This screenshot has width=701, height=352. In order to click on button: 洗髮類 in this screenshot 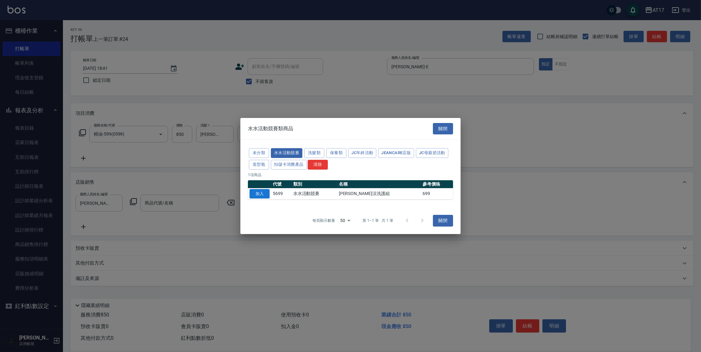, I will do `click(315, 153)`.